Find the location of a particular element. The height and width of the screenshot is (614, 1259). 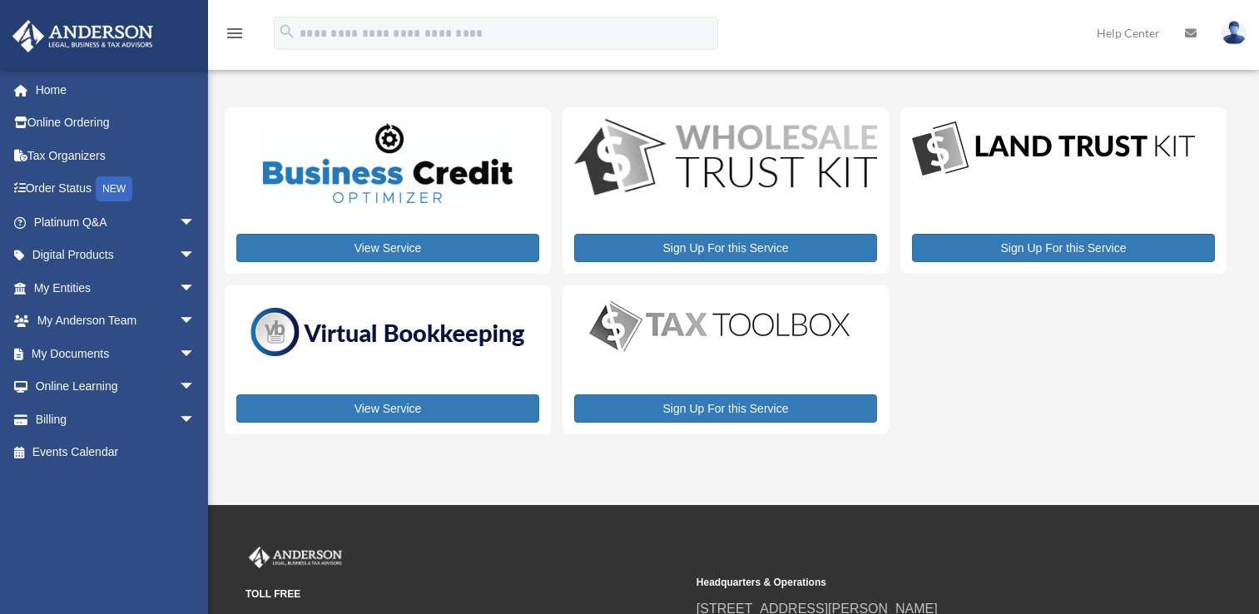

a: Digital Productsarrow_drop_down is located at coordinates (112, 256).